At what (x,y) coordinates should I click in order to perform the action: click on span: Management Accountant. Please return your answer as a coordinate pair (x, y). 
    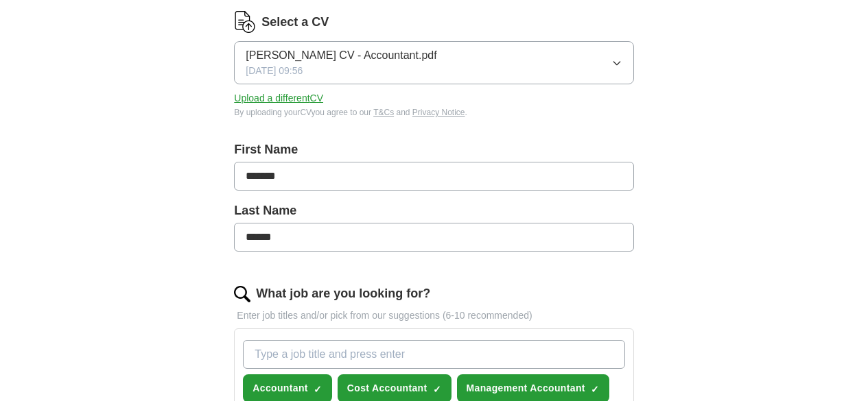
    Looking at the image, I should click on (526, 388).